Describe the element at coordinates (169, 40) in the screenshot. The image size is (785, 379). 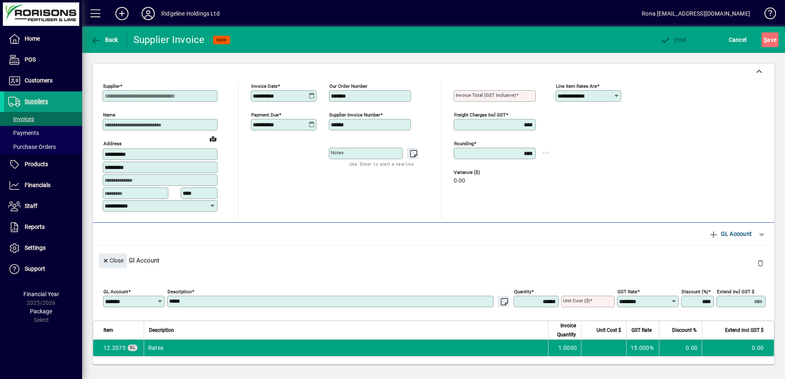
I see `div: Supplier Invoice` at that location.